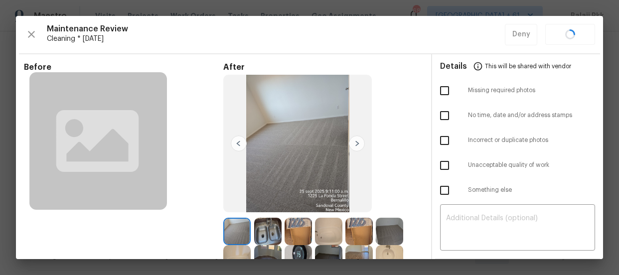 This screenshot has height=275, width=619. I want to click on span: Before, so click(124, 67).